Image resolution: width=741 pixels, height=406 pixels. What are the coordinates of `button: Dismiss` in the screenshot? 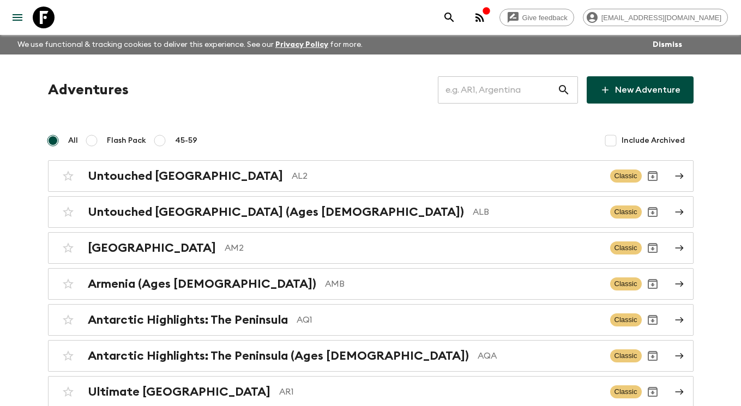 It's located at (668, 45).